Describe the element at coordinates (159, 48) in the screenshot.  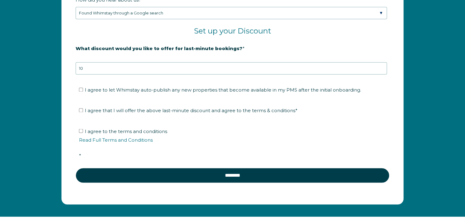
I see `strong: What discount would you like to offer for last-minute bookings?` at that location.